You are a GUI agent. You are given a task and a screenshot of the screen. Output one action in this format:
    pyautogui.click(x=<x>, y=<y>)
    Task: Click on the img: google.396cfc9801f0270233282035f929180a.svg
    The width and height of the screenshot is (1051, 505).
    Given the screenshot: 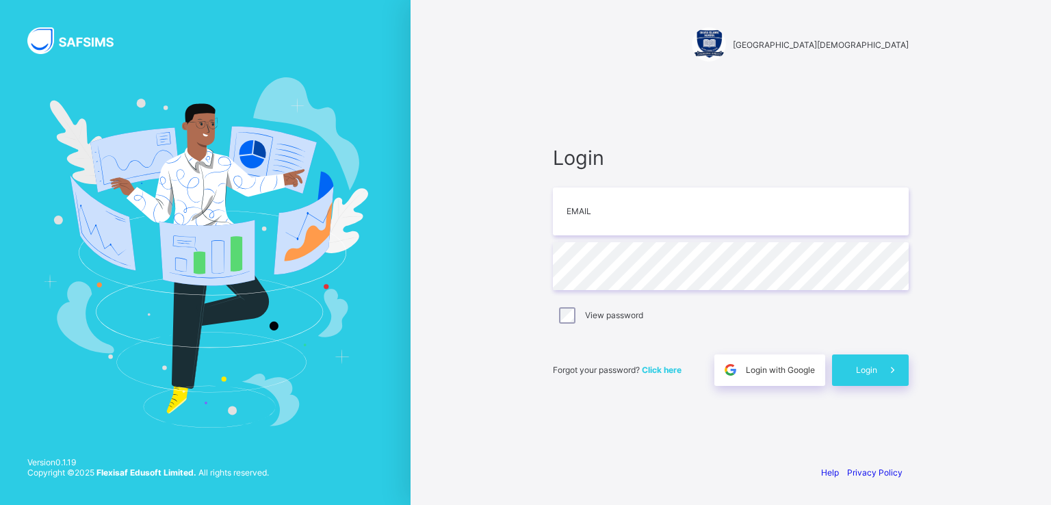 What is the action you would take?
    pyautogui.click(x=730, y=369)
    